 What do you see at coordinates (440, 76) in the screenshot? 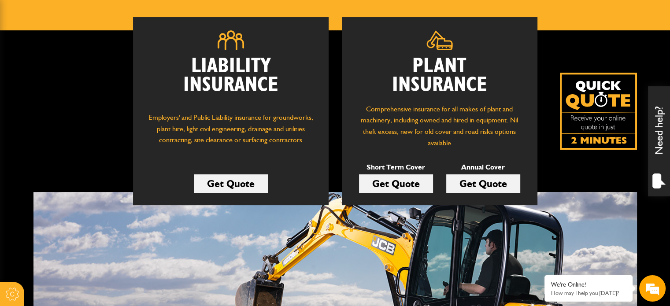
I see `h2: Plant Insurance` at bounding box center [440, 76].